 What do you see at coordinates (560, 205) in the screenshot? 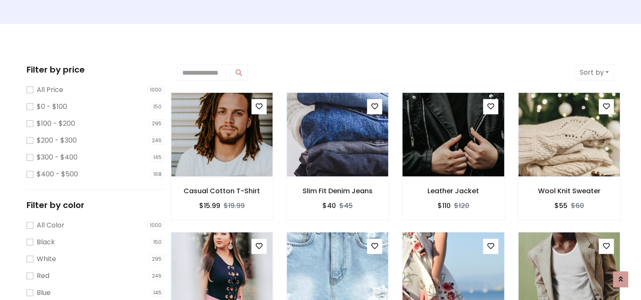
I see `h6: $55` at bounding box center [560, 205].